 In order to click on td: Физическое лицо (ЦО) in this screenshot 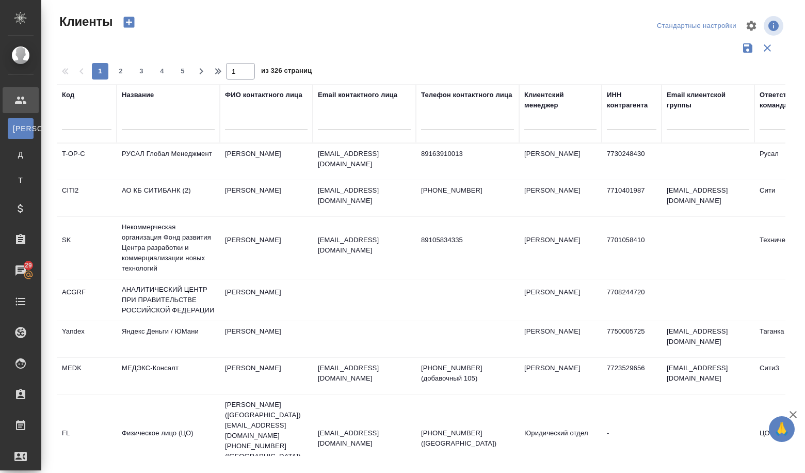, I will do `click(168, 441)`.